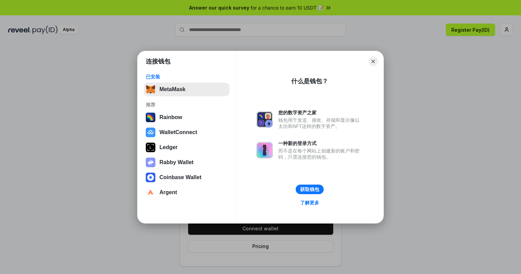 This screenshot has height=274, width=521. What do you see at coordinates (186, 77) in the screenshot?
I see `div: 已安装` at bounding box center [186, 77].